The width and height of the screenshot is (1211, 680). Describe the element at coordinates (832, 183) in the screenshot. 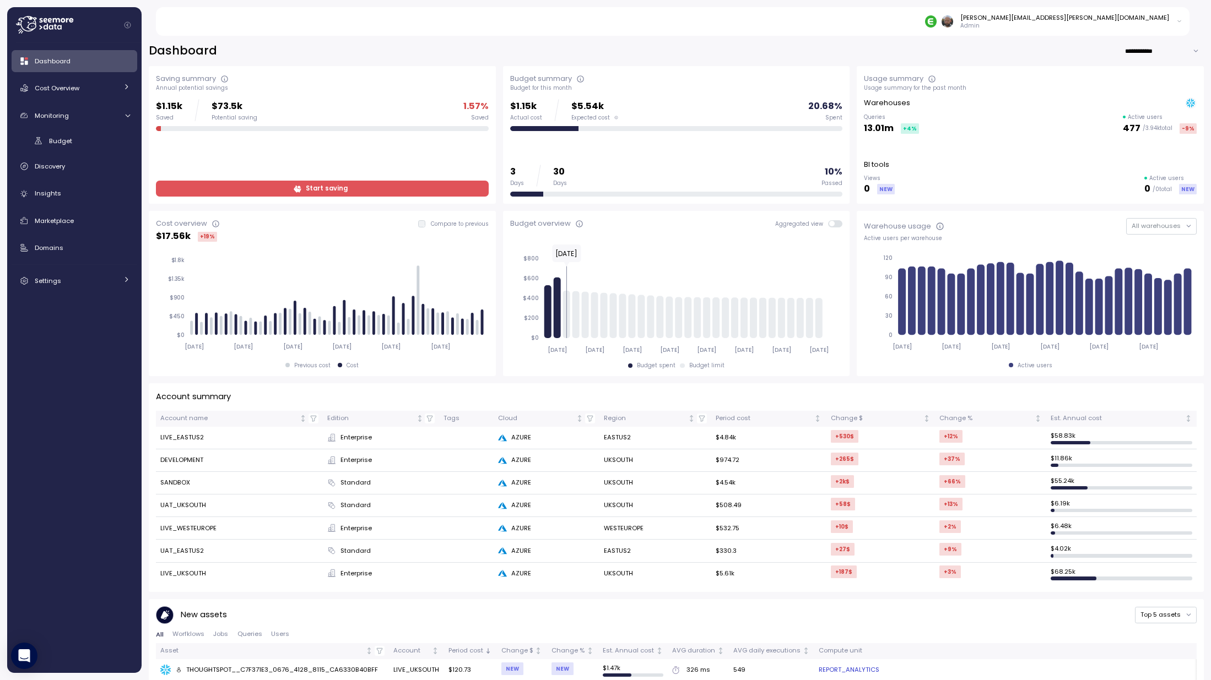

I see `div: Passed` at that location.